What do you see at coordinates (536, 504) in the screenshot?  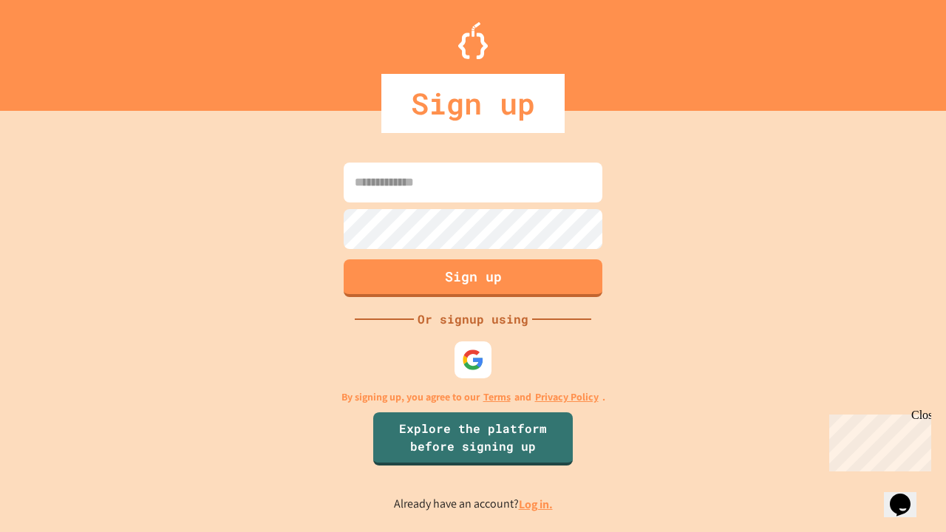 I see `a: Log in.` at bounding box center [536, 504].